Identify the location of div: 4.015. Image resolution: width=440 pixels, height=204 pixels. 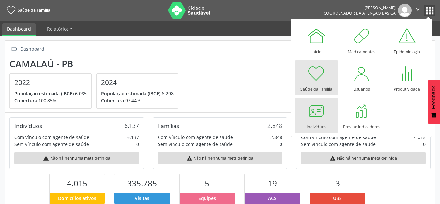
(419, 137).